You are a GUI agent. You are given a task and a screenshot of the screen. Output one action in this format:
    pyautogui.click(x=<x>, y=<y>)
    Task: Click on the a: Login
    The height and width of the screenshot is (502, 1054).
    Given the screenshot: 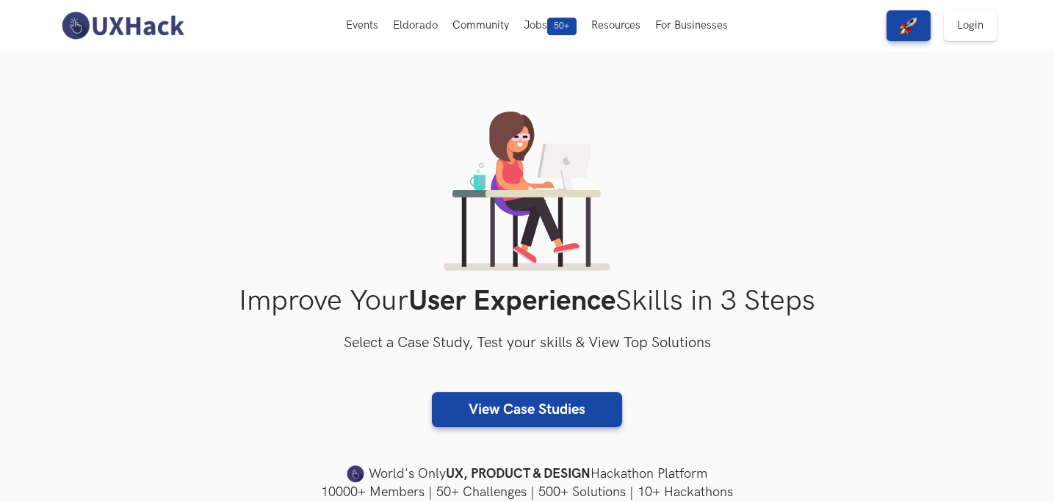 What is the action you would take?
    pyautogui.click(x=970, y=26)
    